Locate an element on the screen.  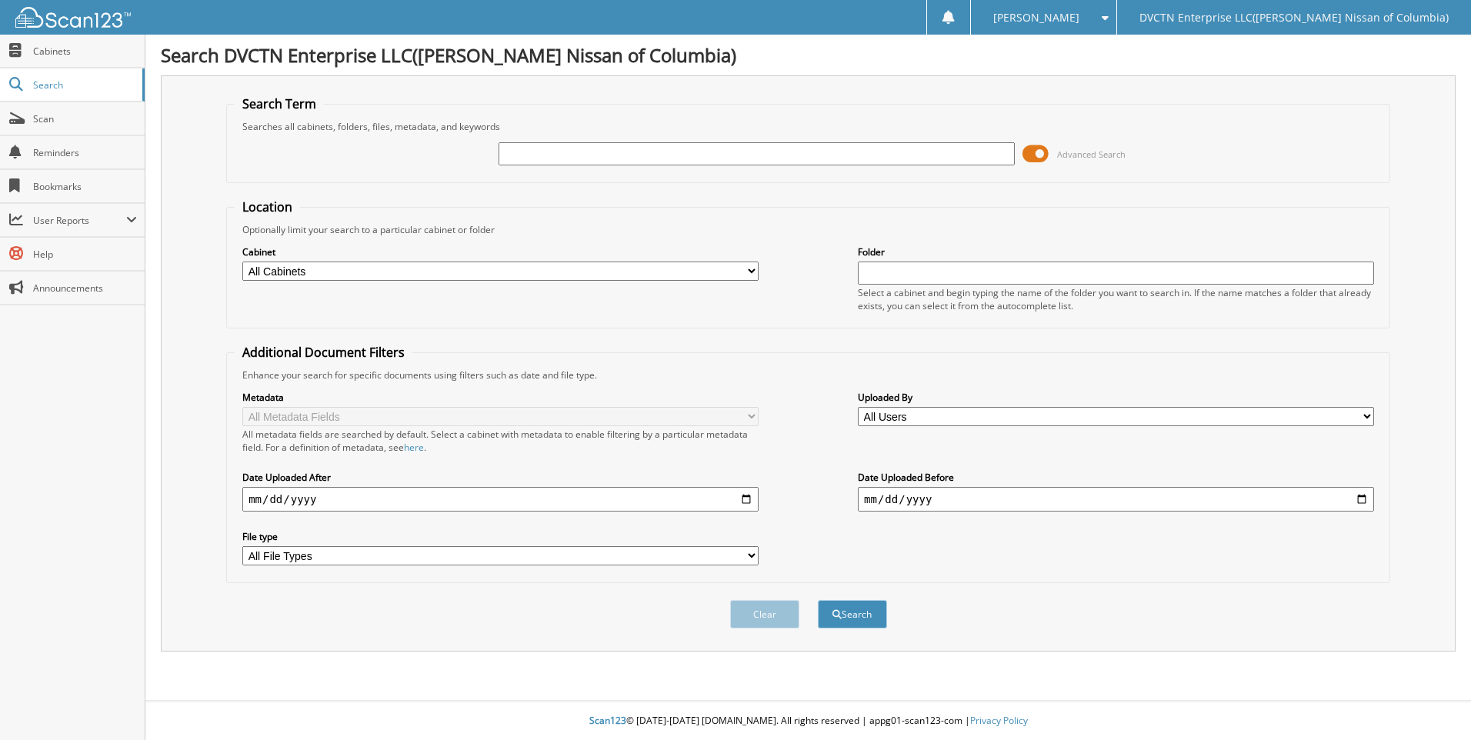
span: Advanced Search is located at coordinates (1091, 154).